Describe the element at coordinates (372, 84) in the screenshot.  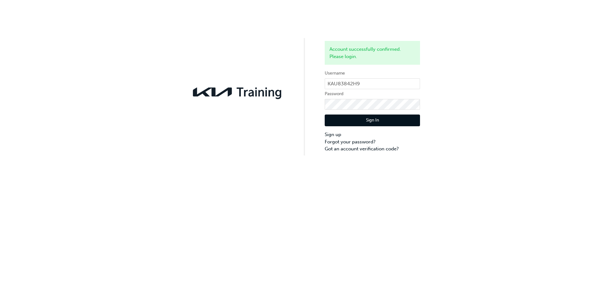
I see `input: Username` at that location.